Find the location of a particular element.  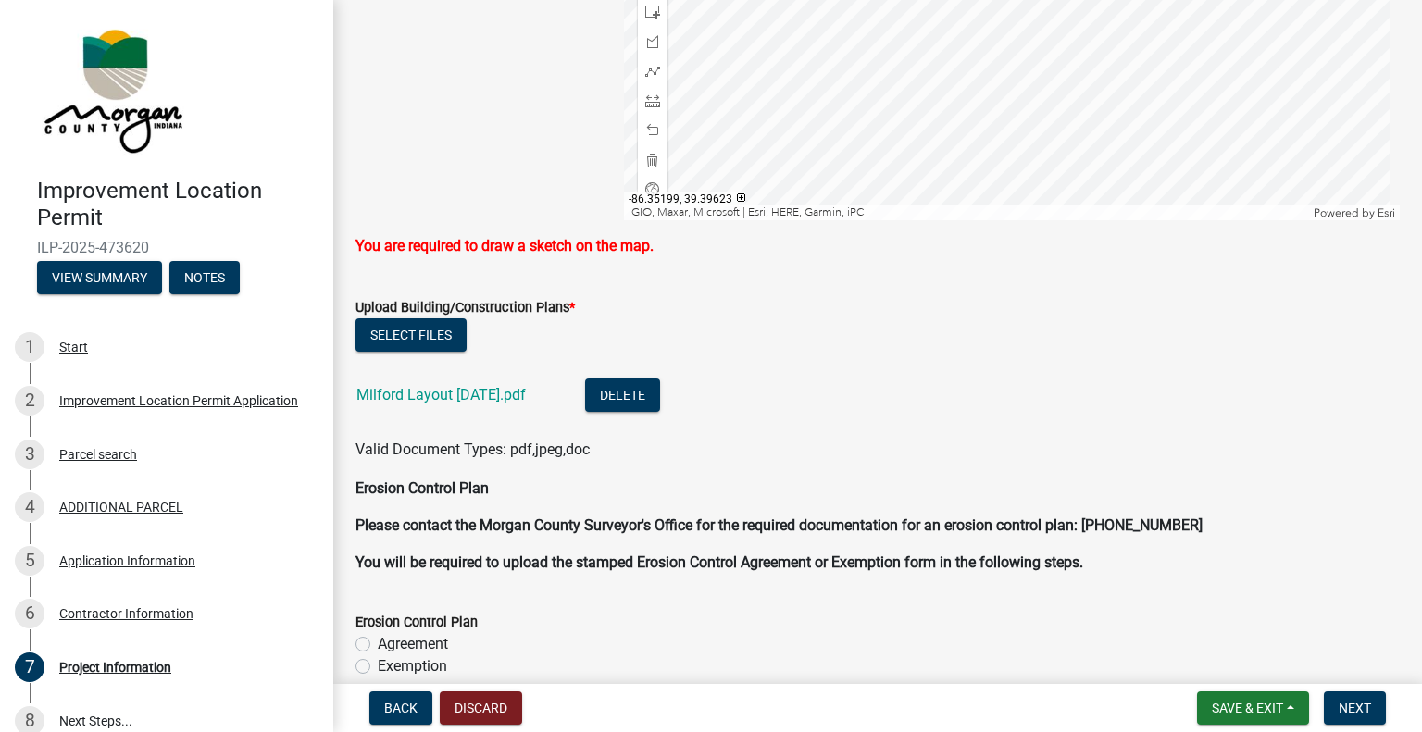

div: IGIO, Maxar, Microsoft | Esri, HERE, Garmin, iPC is located at coordinates (967, 213).